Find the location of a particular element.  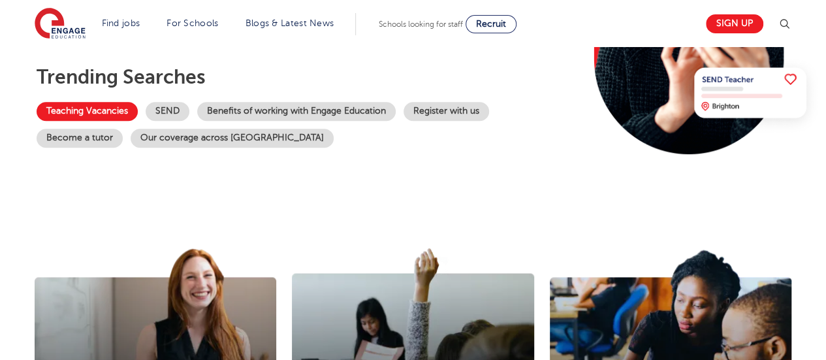

a: Blogs & Latest News is located at coordinates (290, 23).